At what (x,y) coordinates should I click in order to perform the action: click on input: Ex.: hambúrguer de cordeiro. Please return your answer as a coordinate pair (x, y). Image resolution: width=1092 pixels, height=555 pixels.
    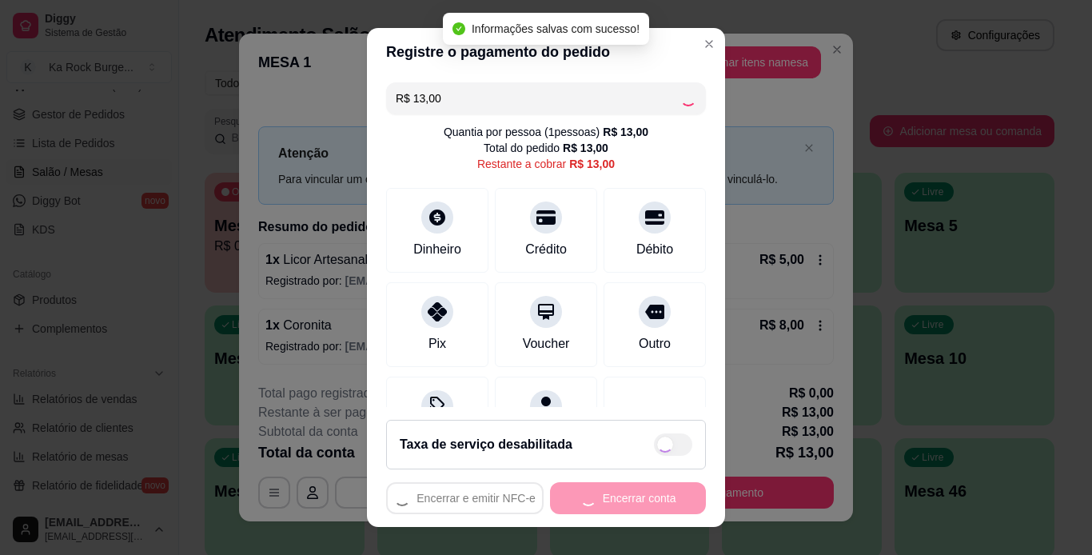
    Looking at the image, I should click on (538, 98).